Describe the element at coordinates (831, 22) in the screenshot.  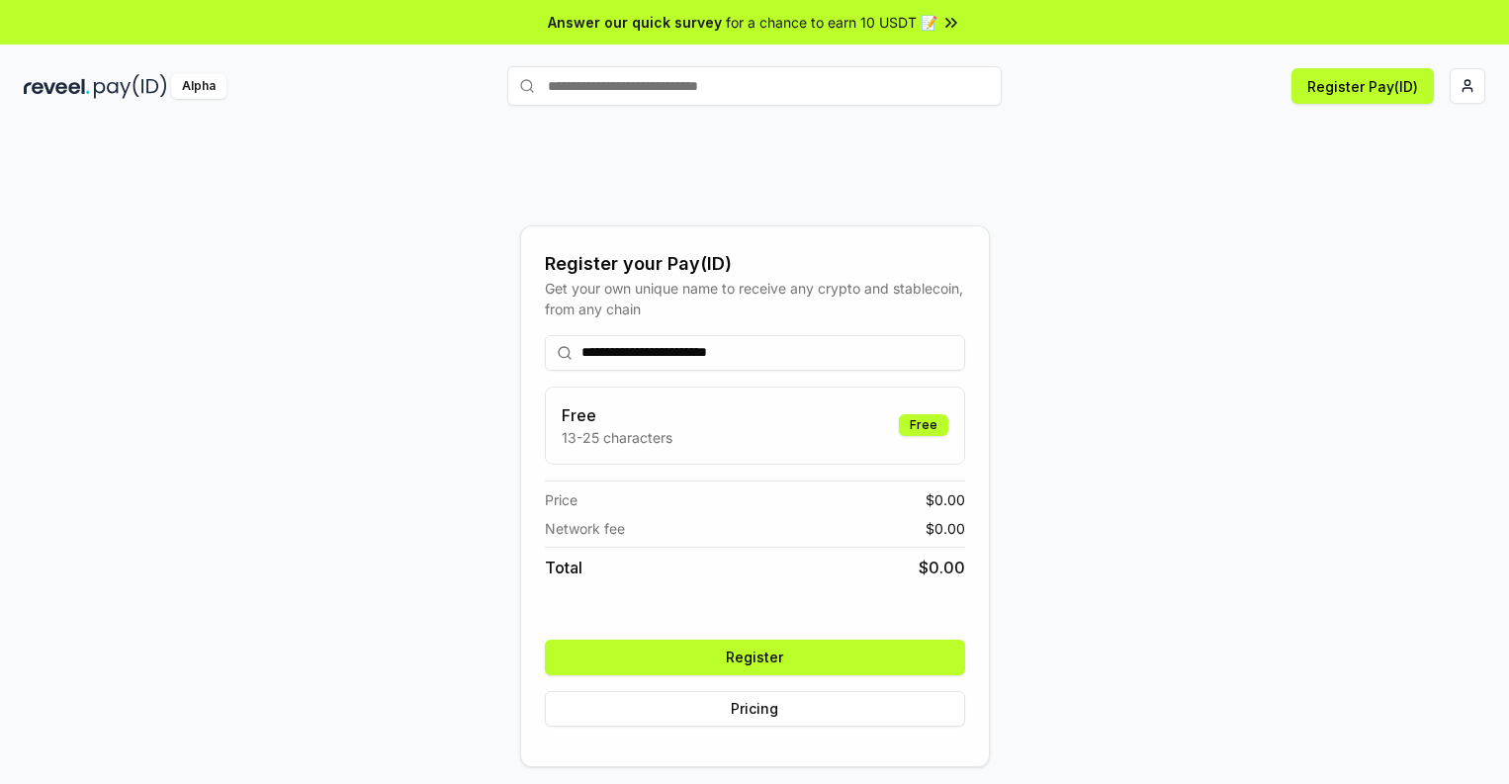
I see `span: for a chance to earn 10 USDT 📝` at that location.